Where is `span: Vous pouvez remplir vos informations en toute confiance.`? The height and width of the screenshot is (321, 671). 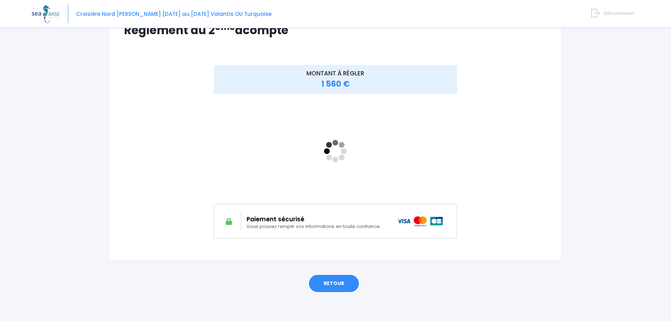
span: Vous pouvez remplir vos informations en toute confiance. is located at coordinates (313, 226).